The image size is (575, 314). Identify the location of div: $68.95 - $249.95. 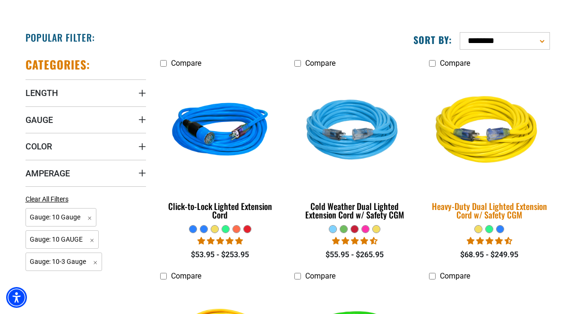
(489, 255).